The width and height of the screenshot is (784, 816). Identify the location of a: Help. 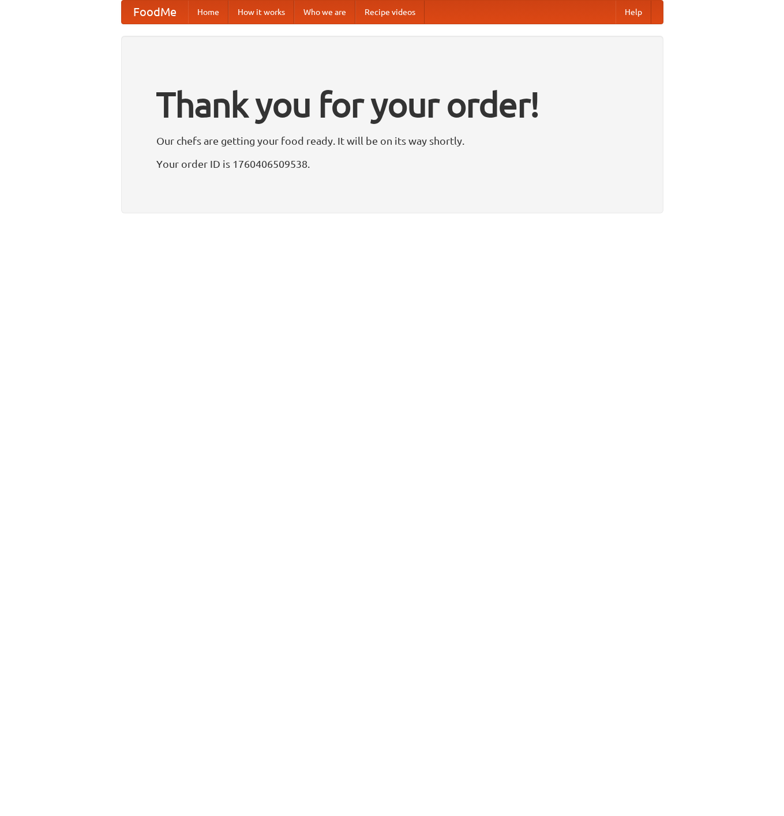
(633, 12).